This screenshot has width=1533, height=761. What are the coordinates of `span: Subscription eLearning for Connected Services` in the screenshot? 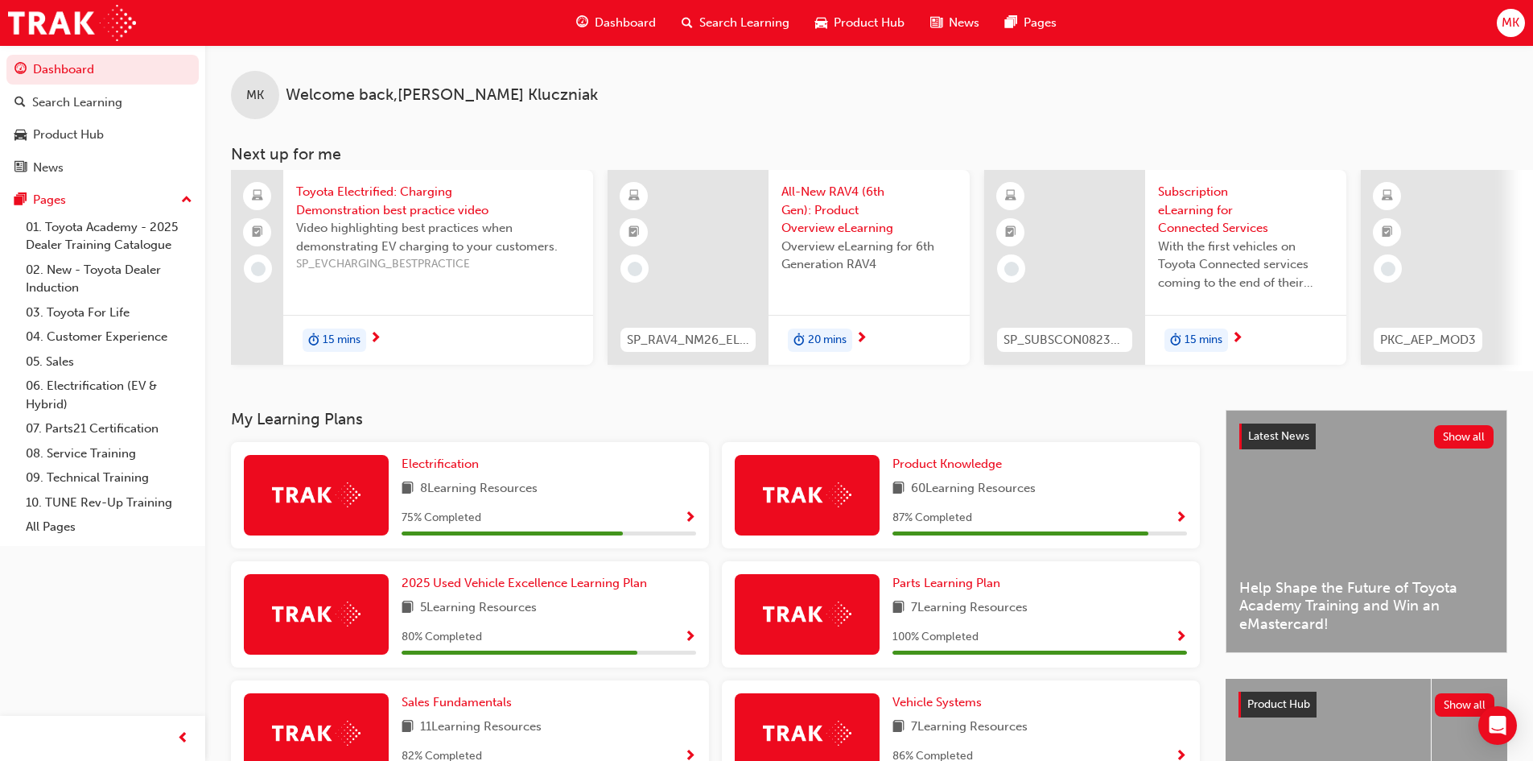 It's located at (1246, 210).